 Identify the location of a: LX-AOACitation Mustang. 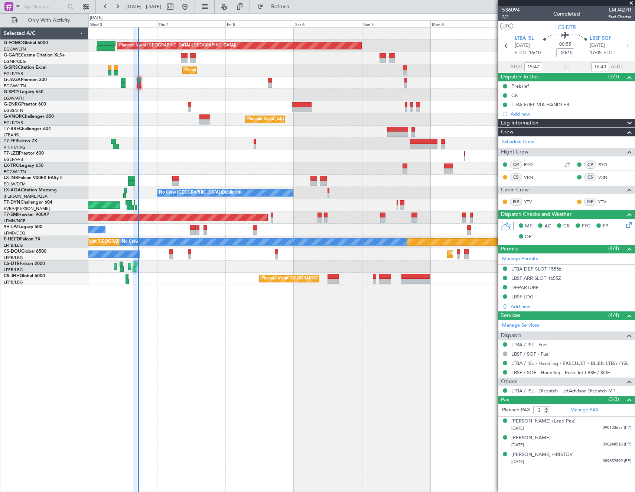
(30, 190).